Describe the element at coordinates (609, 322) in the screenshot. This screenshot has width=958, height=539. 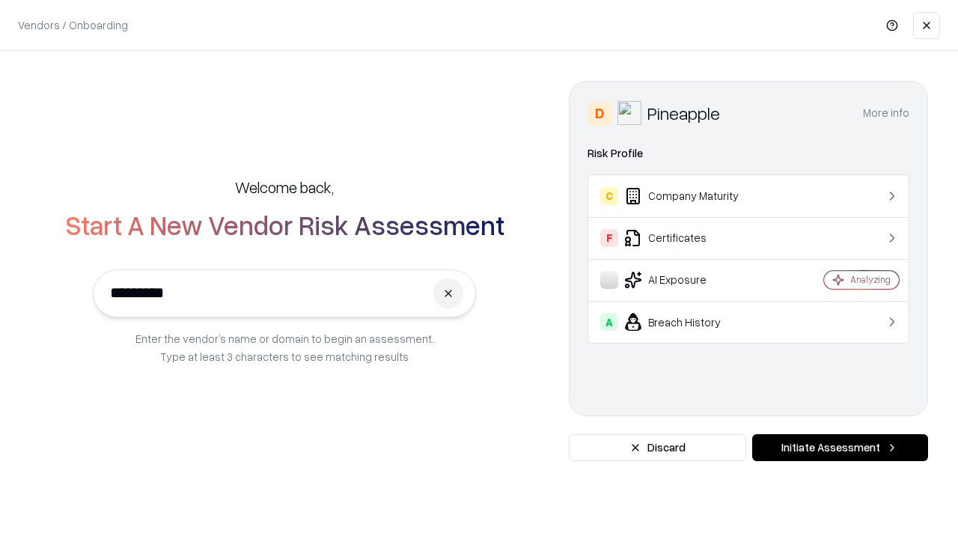
I see `div: A` at that location.